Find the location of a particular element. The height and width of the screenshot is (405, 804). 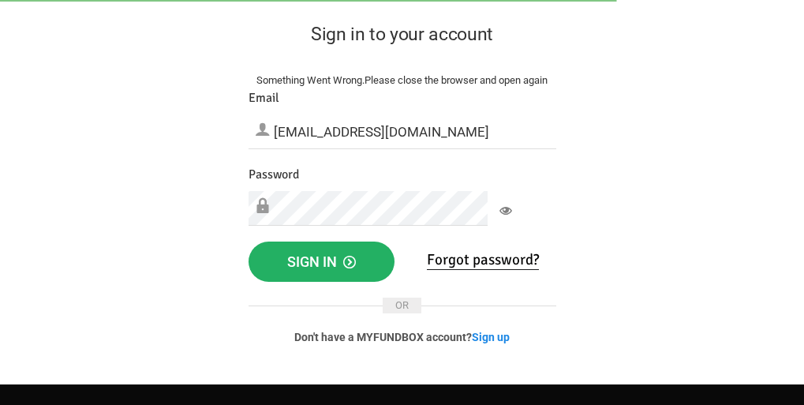

a: Sign up is located at coordinates (491, 337).